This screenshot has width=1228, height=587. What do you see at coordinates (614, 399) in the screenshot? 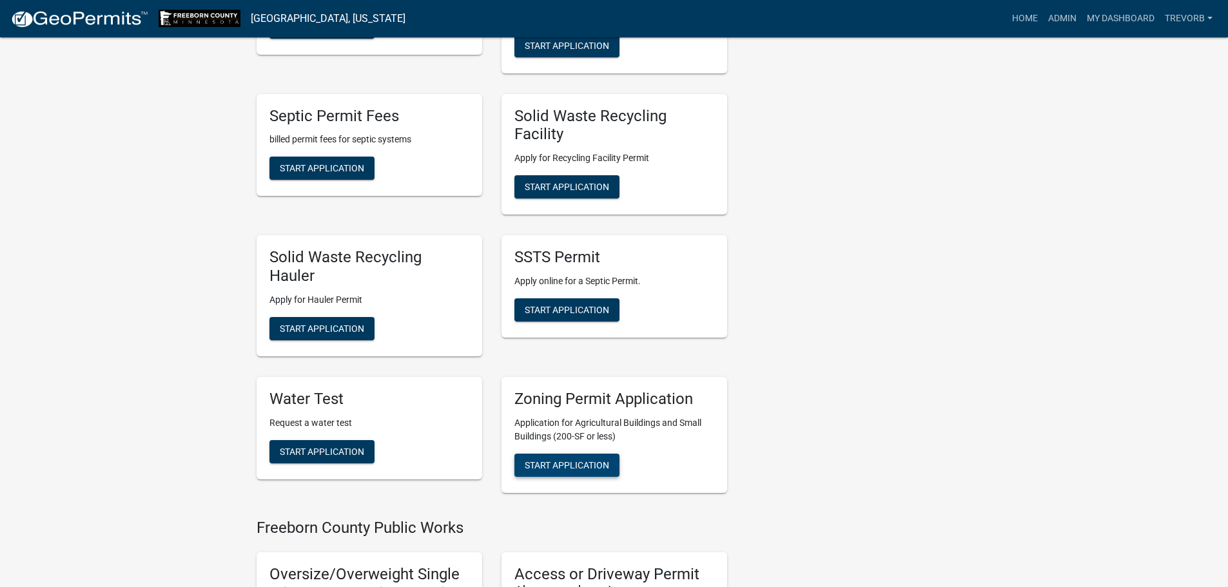
I see `h5: Zoning Permit Application` at bounding box center [614, 399].